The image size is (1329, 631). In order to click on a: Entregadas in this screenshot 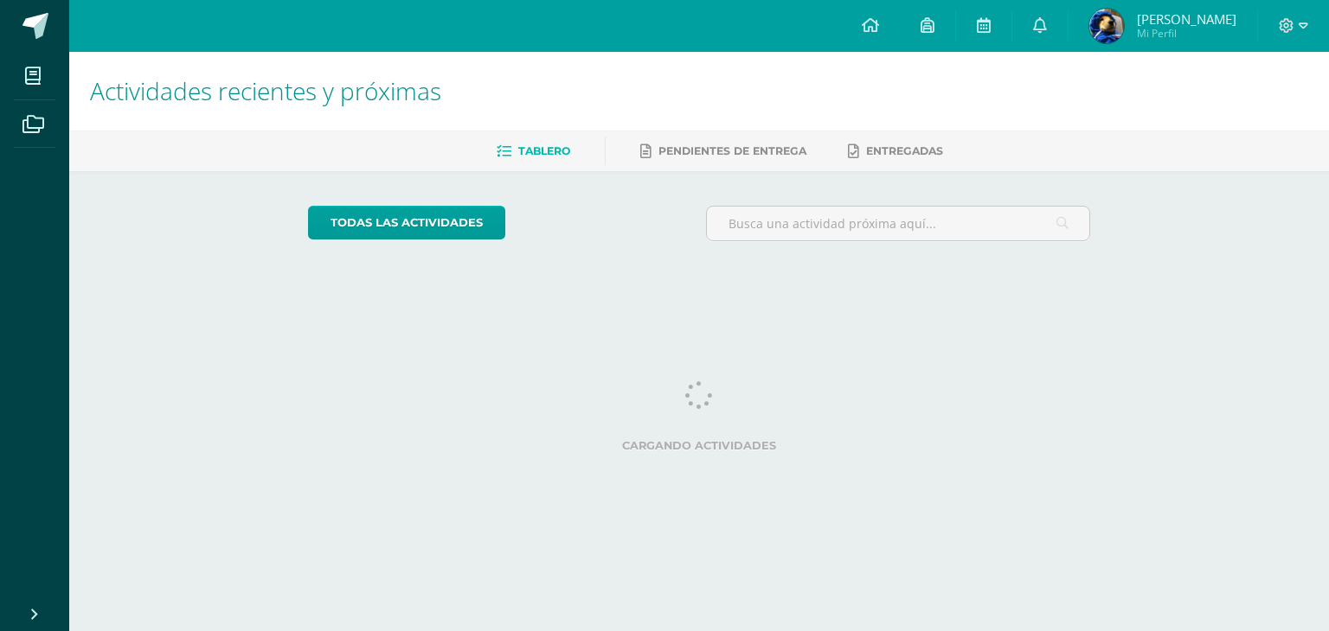, I will do `click(895, 151)`.